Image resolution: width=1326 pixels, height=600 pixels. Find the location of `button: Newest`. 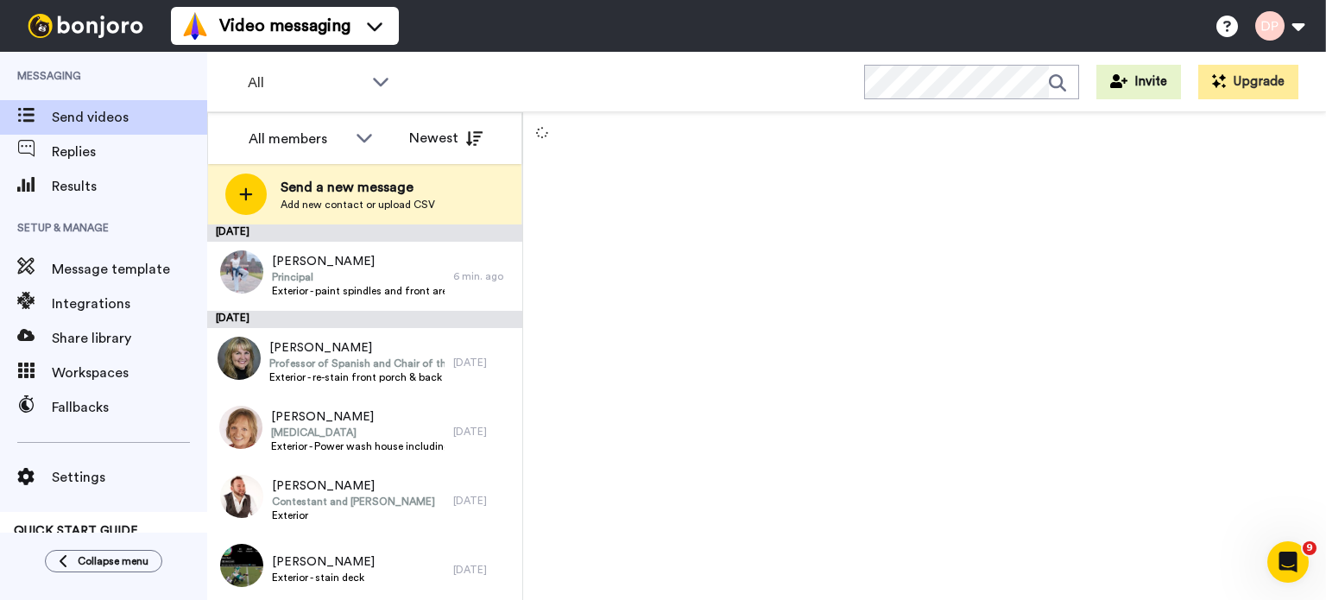

button: Newest is located at coordinates (445, 138).